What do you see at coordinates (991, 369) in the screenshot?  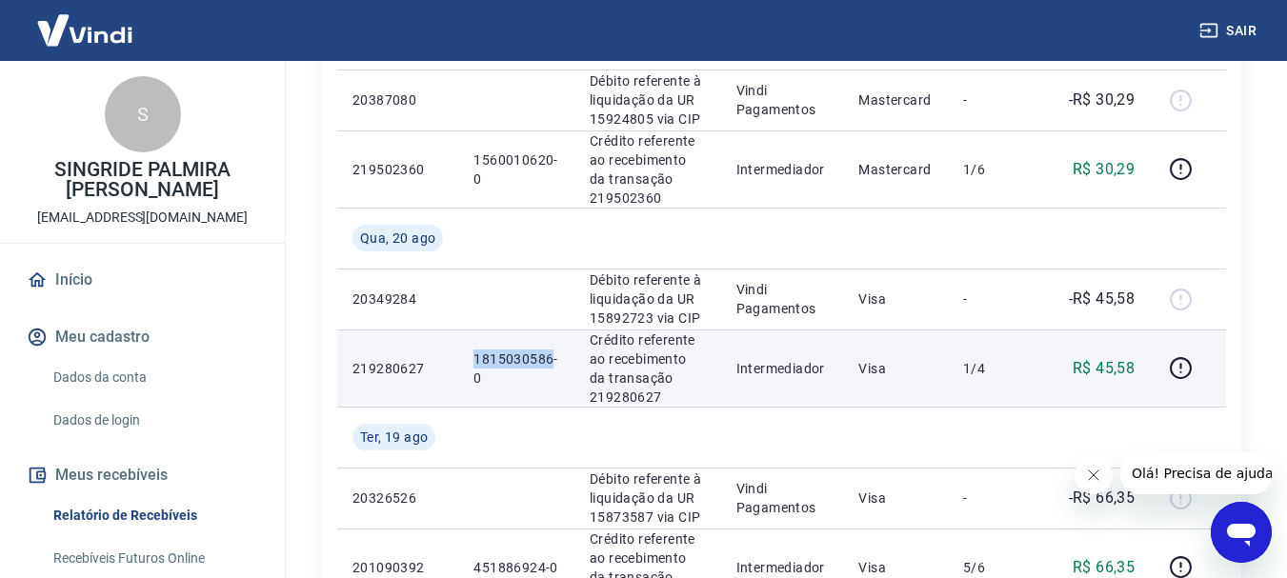 I see `p: 1/4` at bounding box center [991, 369].